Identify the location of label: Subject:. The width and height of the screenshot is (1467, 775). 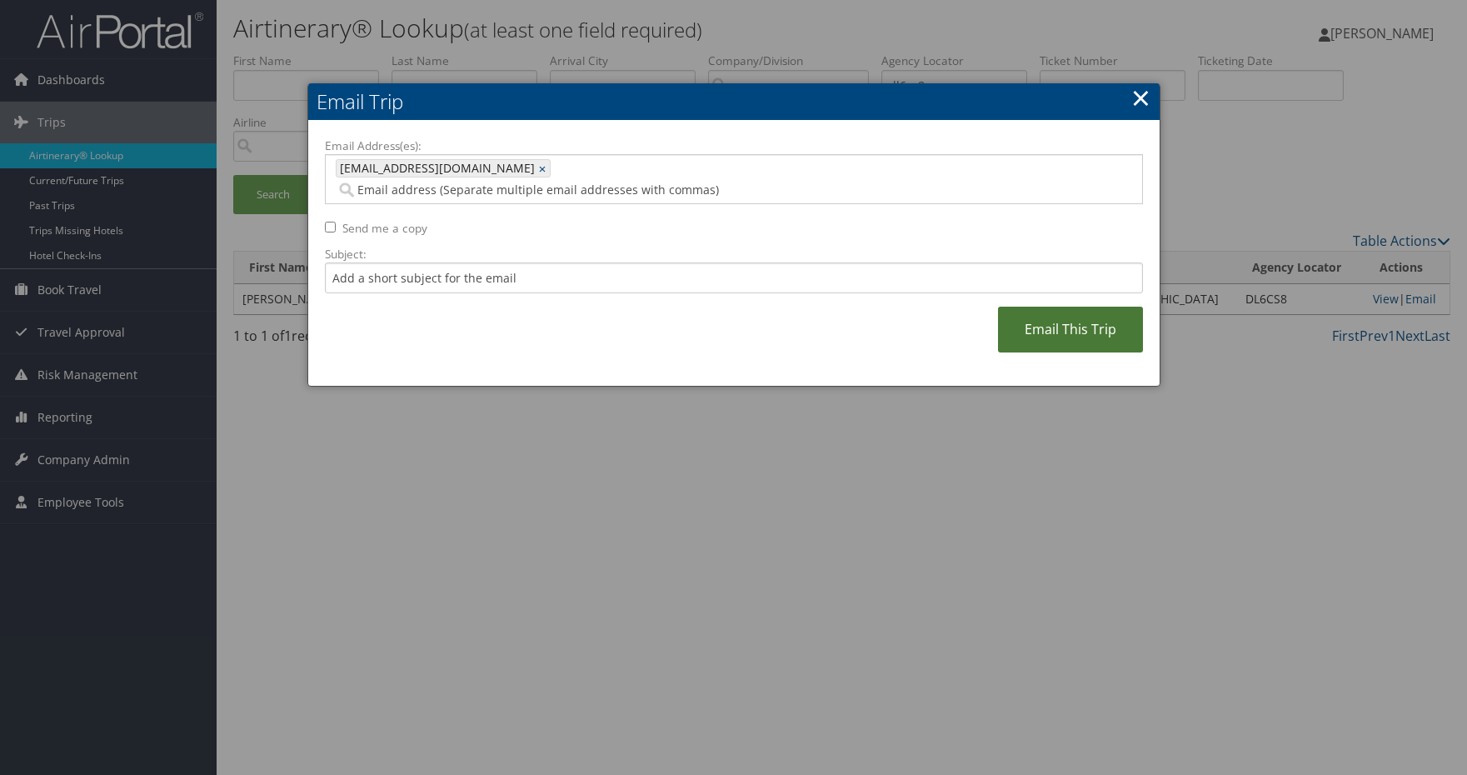
(734, 254).